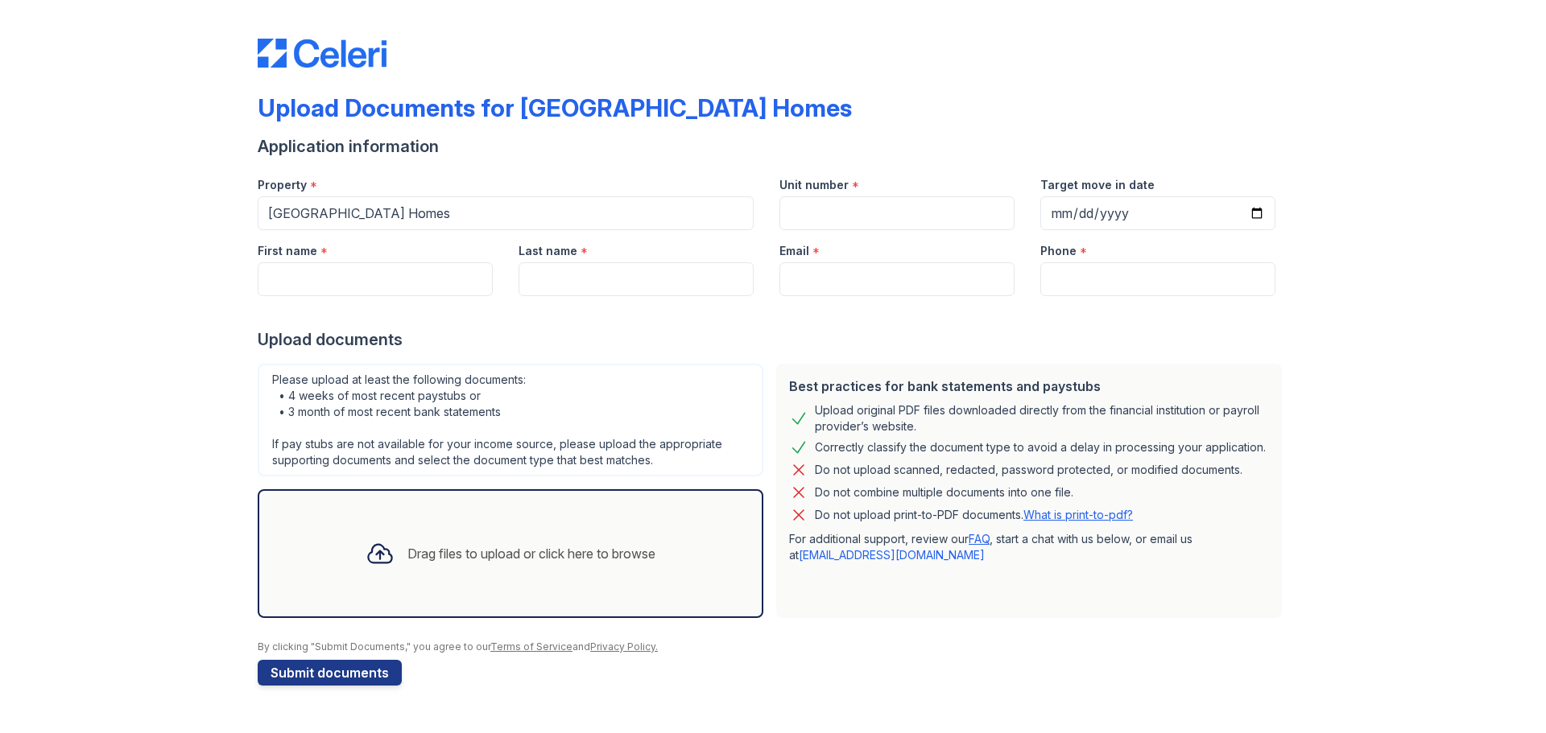 The width and height of the screenshot is (1546, 733). Describe the element at coordinates (1042, 419) in the screenshot. I see `div: Upload original PDF files downloaded directly from the financial institution or payroll provider’...` at that location.